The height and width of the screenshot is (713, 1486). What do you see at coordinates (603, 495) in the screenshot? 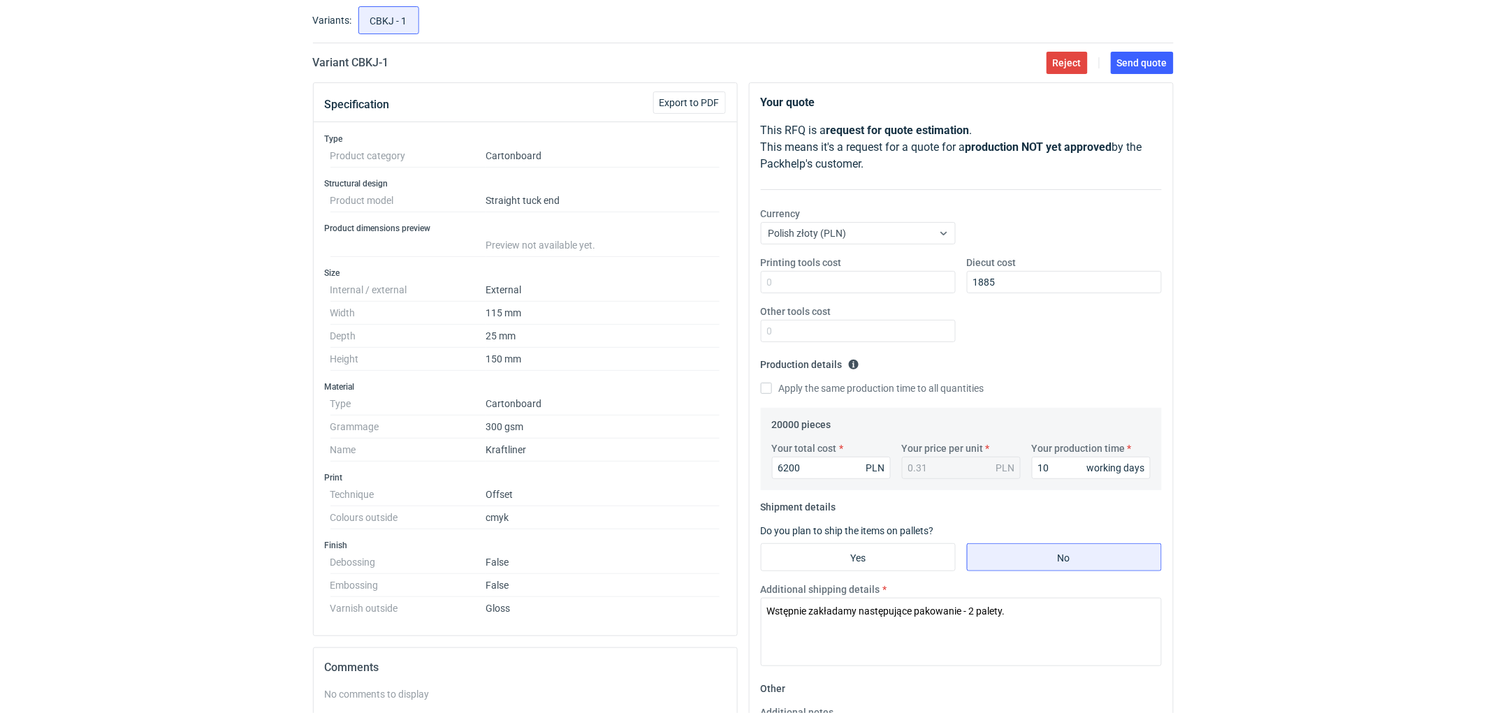
I see `dd: Offset` at bounding box center [603, 495].